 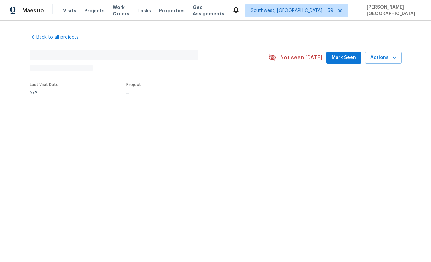 I want to click on span: Projects, so click(x=95, y=11).